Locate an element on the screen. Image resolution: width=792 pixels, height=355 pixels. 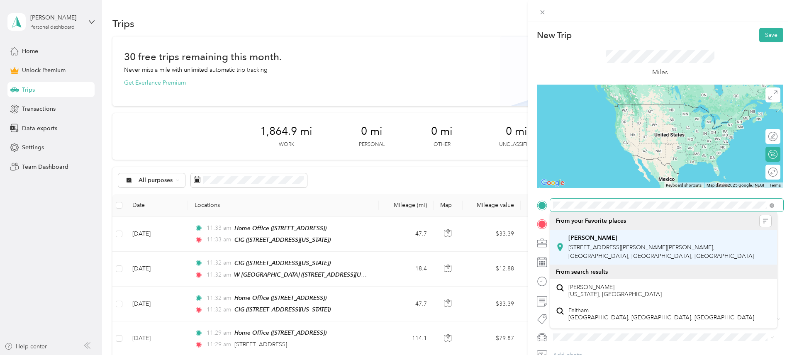
p: Miles is located at coordinates (660, 72).